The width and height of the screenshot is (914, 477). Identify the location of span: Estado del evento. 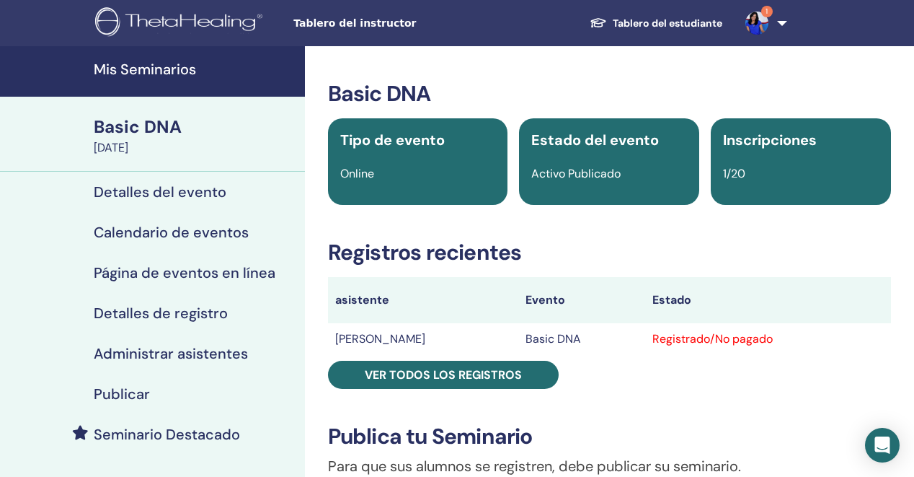
(595, 140).